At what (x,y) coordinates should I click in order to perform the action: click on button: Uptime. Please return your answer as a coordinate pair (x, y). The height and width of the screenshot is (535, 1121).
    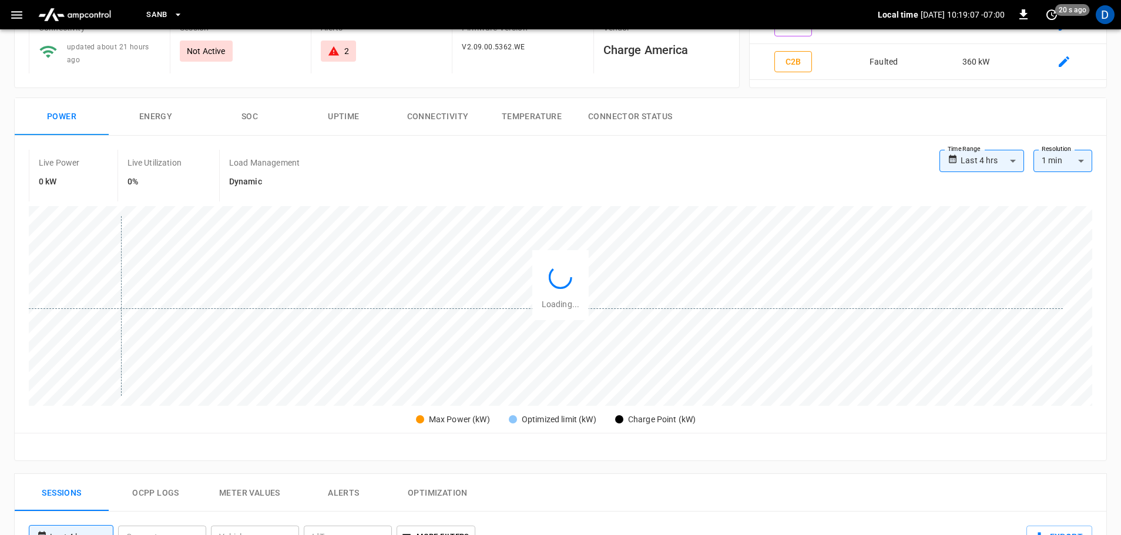
    Looking at the image, I should click on (344, 117).